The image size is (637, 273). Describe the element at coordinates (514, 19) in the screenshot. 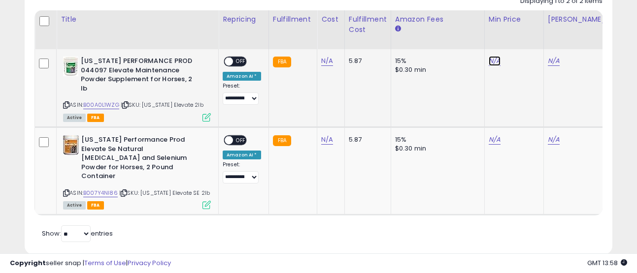

I see `div: Min Price` at that location.